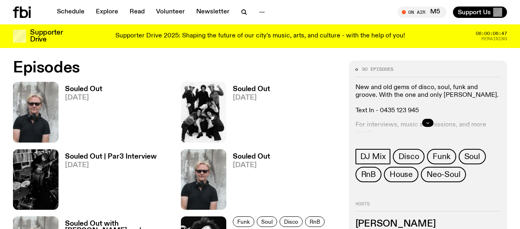  Describe the element at coordinates (373, 156) in the screenshot. I see `span: DJ Mix` at that location.